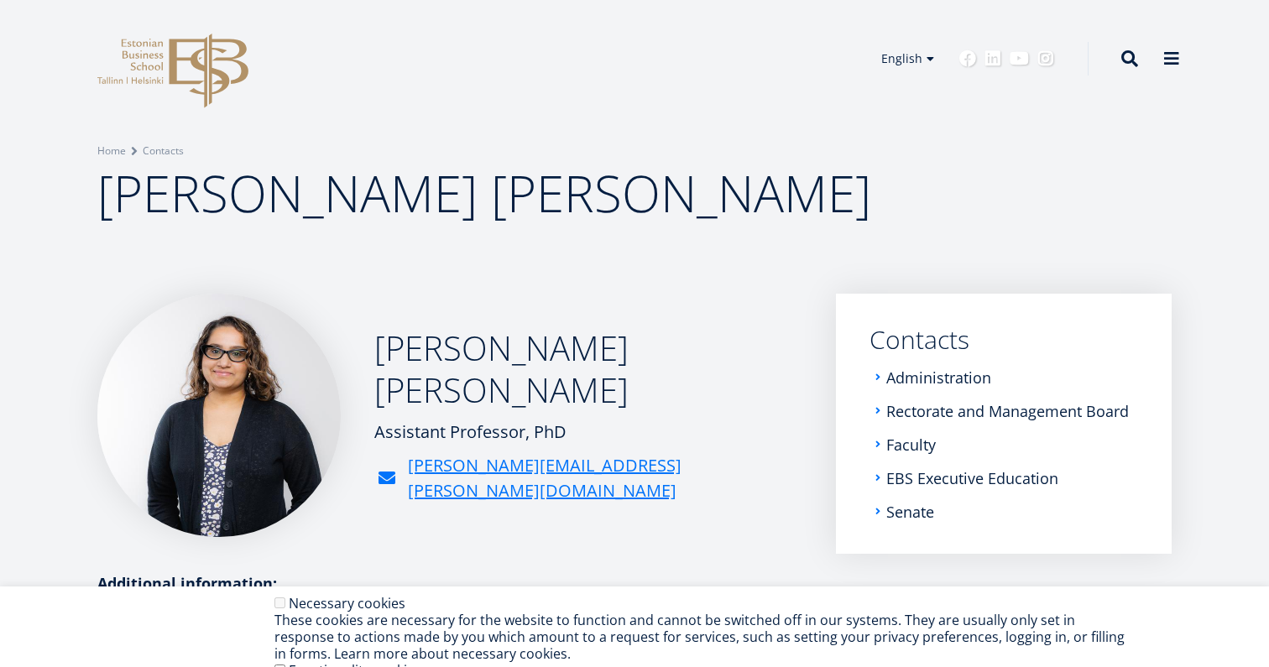 The image size is (1269, 667). Describe the element at coordinates (909, 512) in the screenshot. I see `a: Senate` at that location.